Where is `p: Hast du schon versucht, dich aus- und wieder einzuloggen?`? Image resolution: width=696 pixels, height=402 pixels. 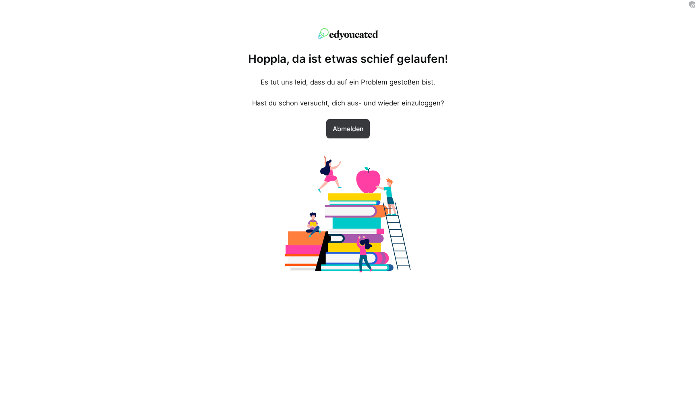 p: Hast du schon versucht, dich aus- und wieder einzuloggen? is located at coordinates (348, 103).